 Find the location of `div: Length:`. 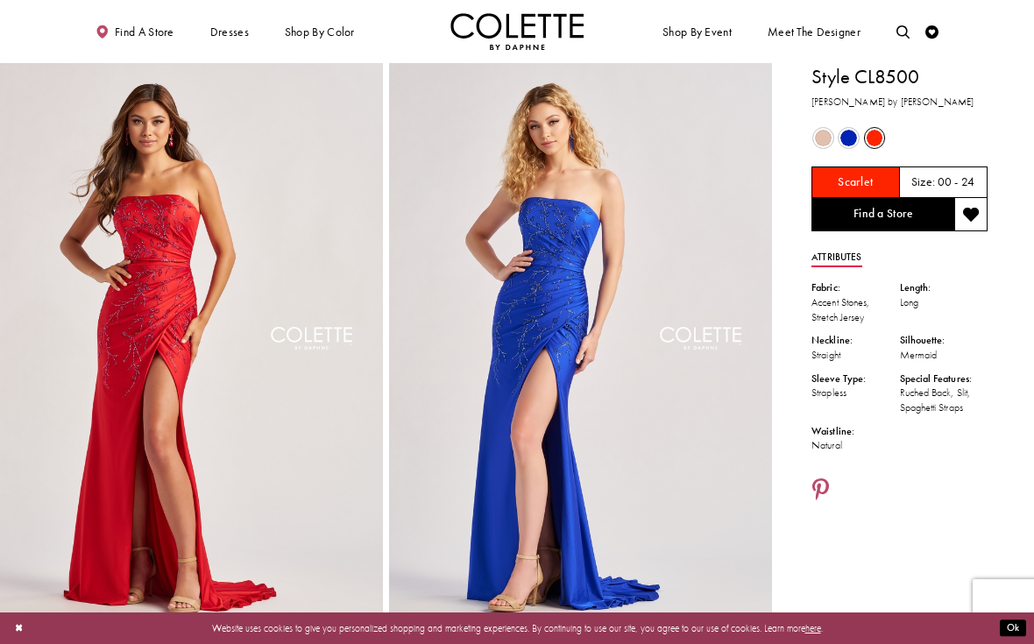

div: Length: is located at coordinates (944, 288).